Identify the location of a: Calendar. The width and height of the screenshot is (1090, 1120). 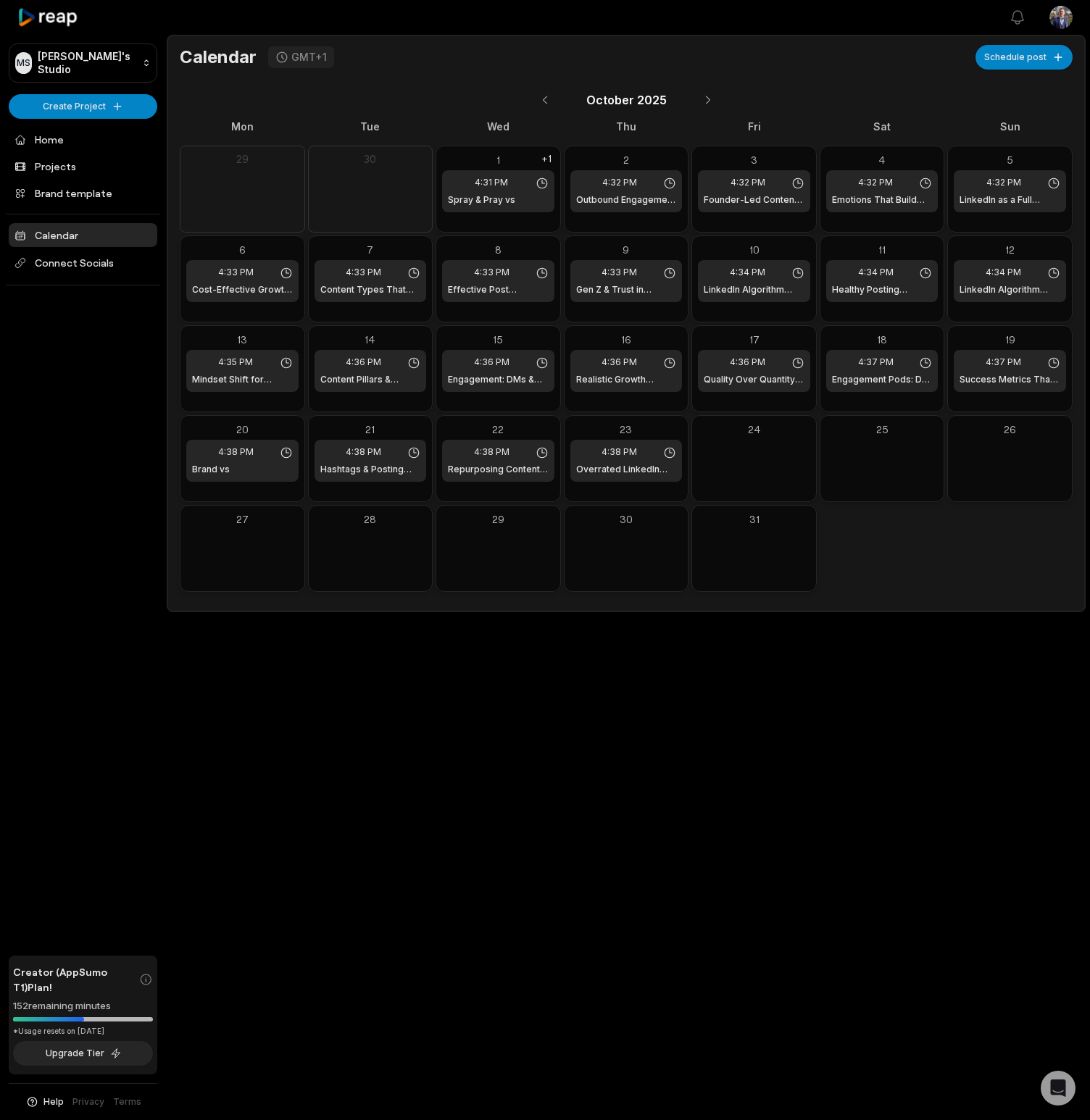
(83, 235).